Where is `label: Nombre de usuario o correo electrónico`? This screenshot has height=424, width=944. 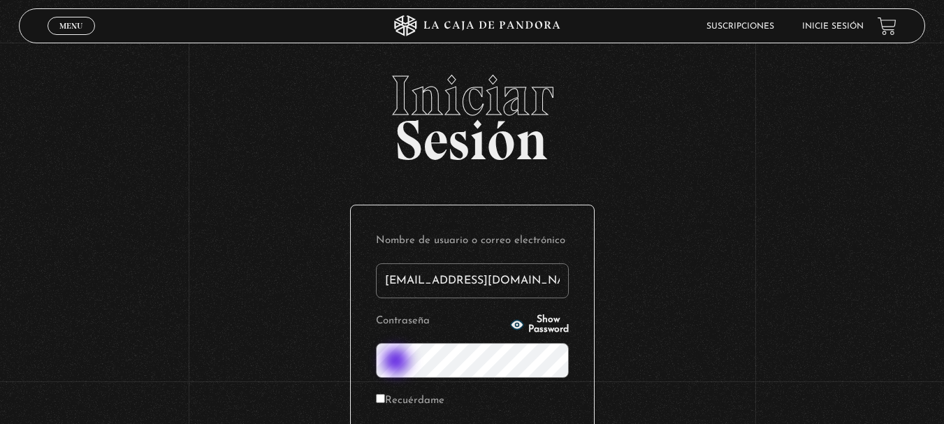
label: Nombre de usuario o correo electrónico is located at coordinates (472, 241).